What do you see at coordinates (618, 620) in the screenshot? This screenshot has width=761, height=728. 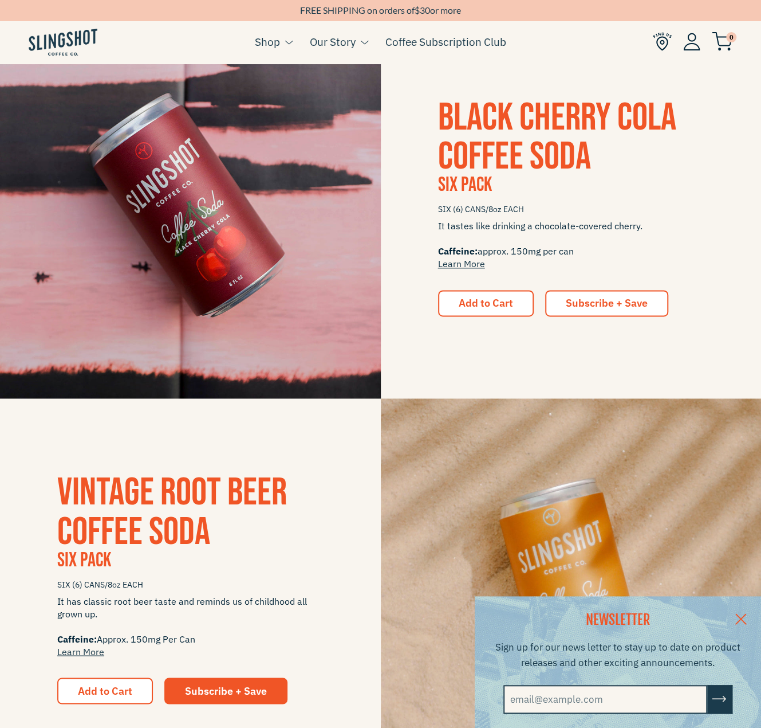 I see `h2: NEWSLETTER` at bounding box center [618, 620].